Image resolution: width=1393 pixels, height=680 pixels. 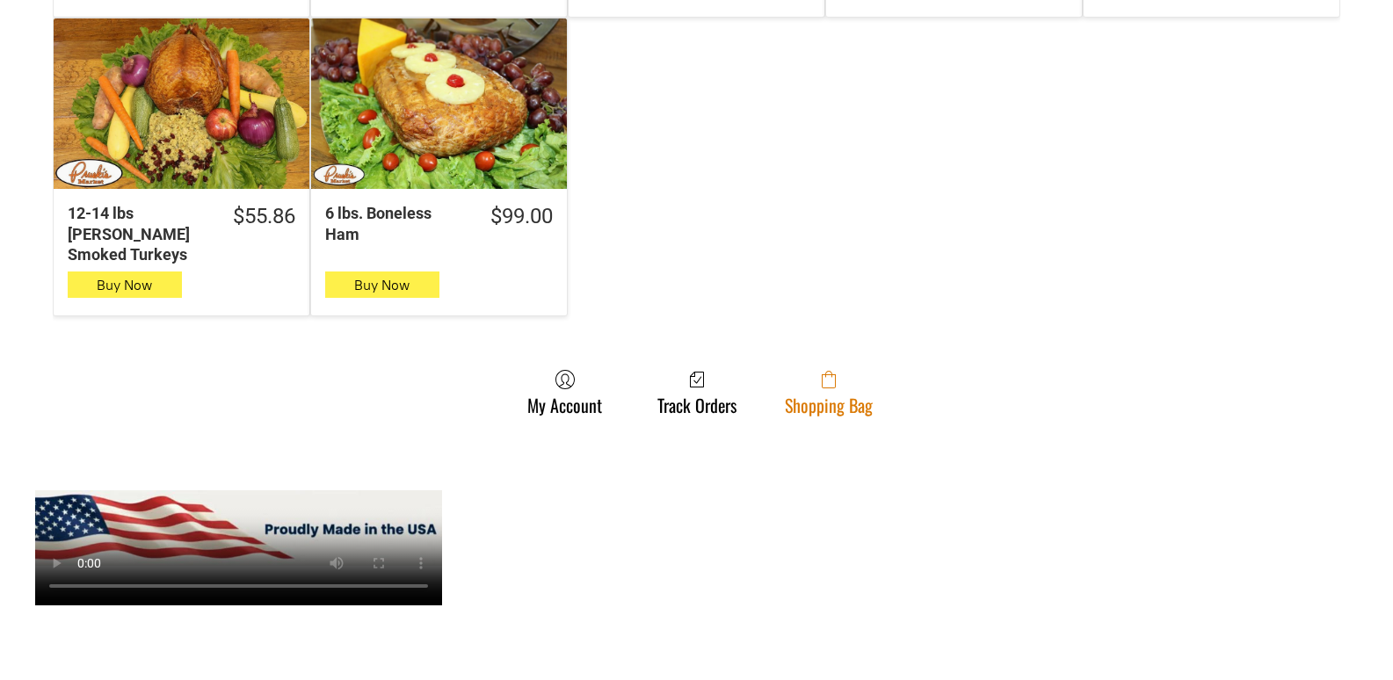 I want to click on a: $99.006 lbs. Boneless Ham, so click(x=439, y=223).